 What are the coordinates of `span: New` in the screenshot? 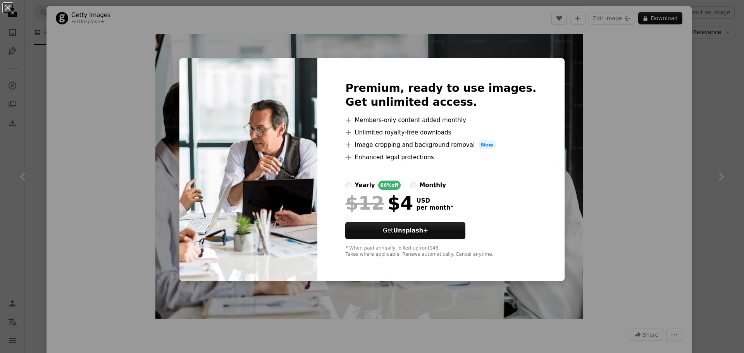 It's located at (487, 145).